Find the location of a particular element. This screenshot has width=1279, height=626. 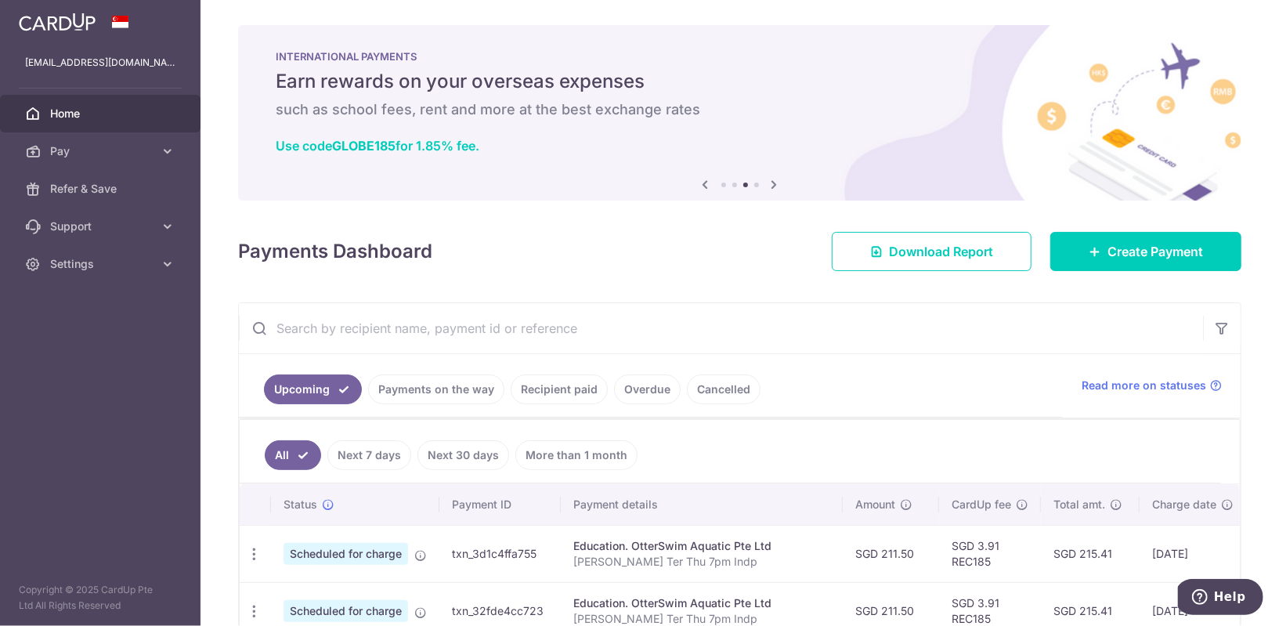

span: Charge date is located at coordinates (1185, 505).